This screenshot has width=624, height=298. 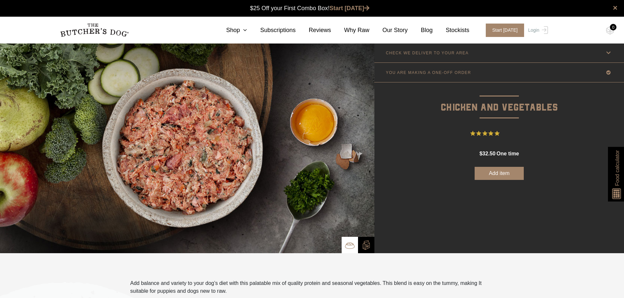 I want to click on a: Our Story, so click(x=388, y=30).